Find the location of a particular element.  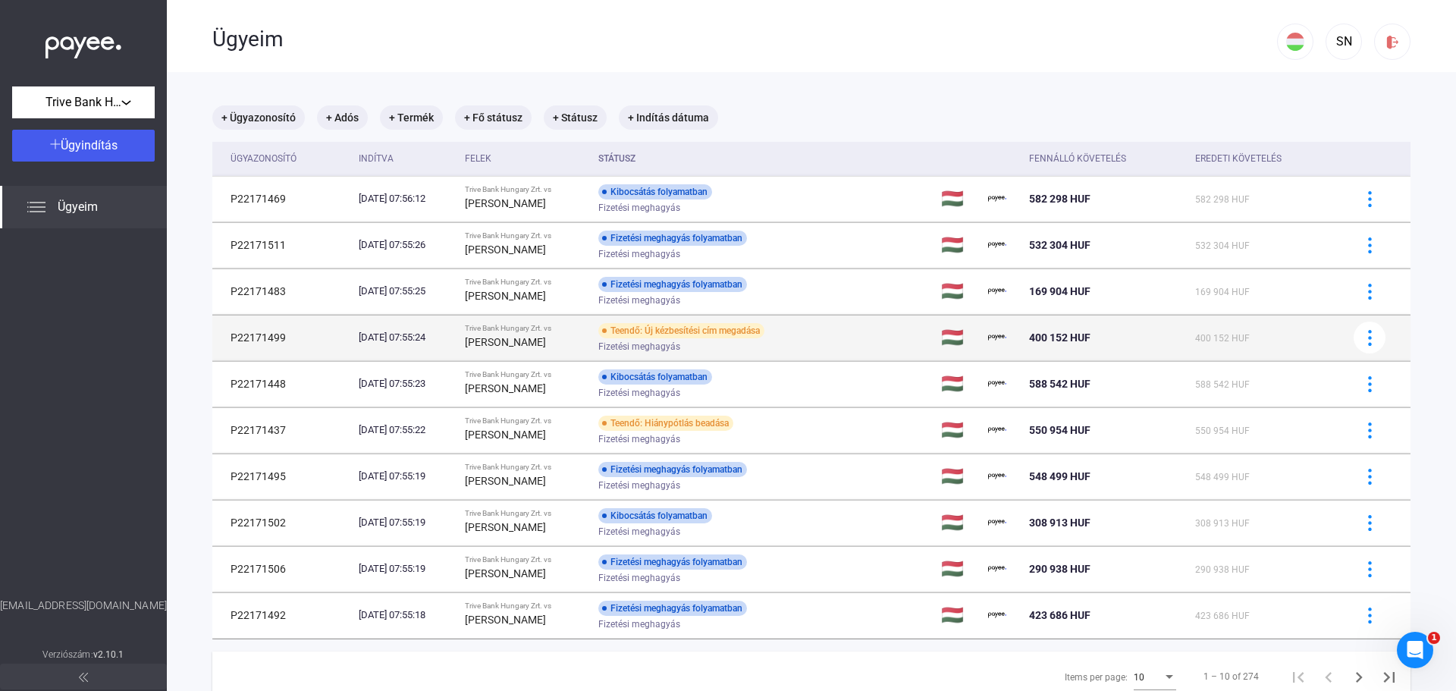

mat-chip: + Indítás dátuma is located at coordinates (668, 118).